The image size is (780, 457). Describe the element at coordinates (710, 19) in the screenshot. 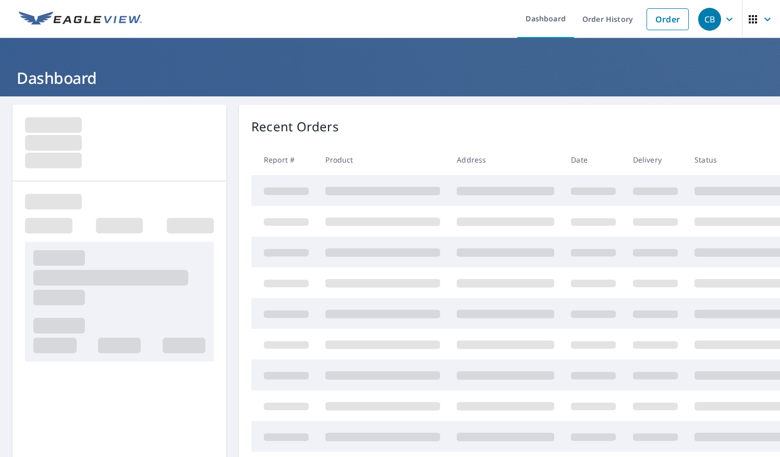

I see `div: CB` at that location.